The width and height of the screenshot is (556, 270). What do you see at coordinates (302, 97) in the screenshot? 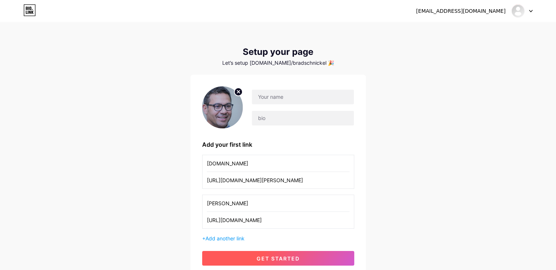
I see `input: Your name` at bounding box center [302, 97].